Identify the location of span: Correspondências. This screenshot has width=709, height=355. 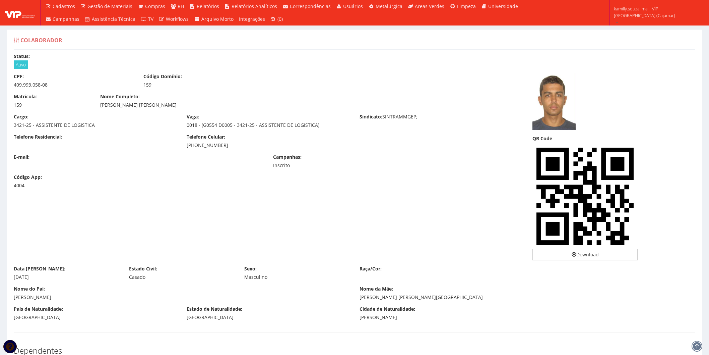
(310, 6).